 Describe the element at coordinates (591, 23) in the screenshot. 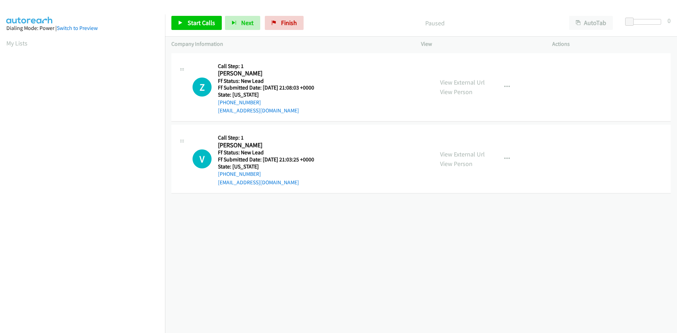

I see `button: AutoTab` at that location.